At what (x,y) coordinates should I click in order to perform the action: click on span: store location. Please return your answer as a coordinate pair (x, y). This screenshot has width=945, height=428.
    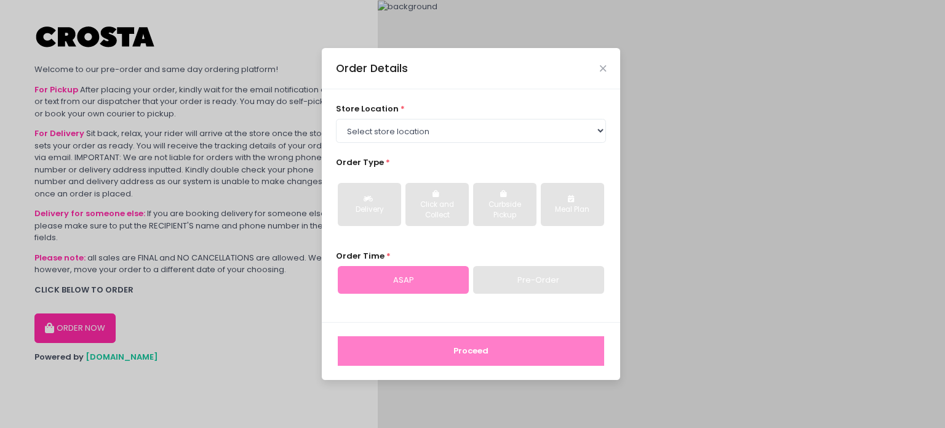
    Looking at the image, I should click on (367, 108).